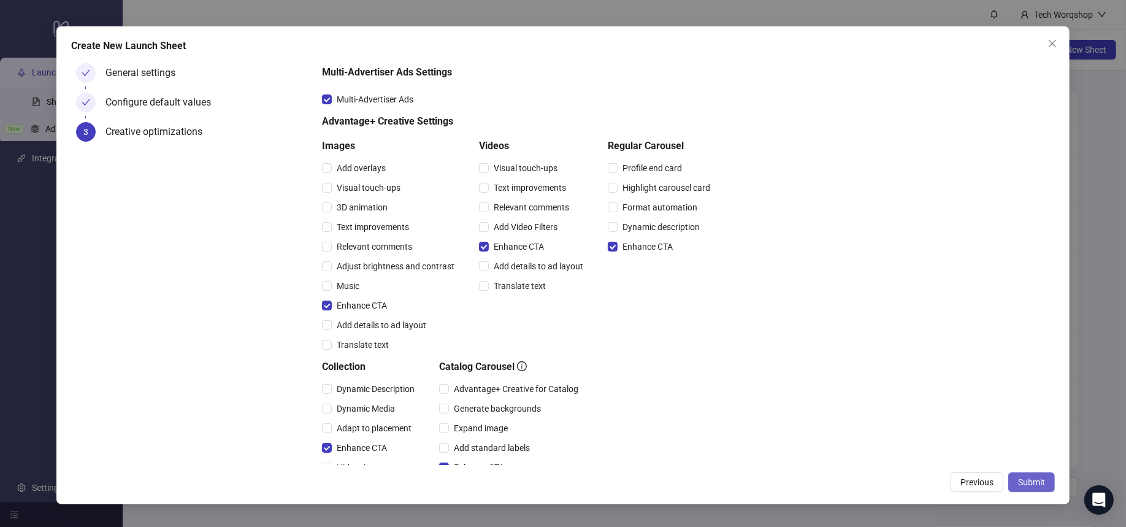  Describe the element at coordinates (1032, 482) in the screenshot. I see `span: Submit` at that location.